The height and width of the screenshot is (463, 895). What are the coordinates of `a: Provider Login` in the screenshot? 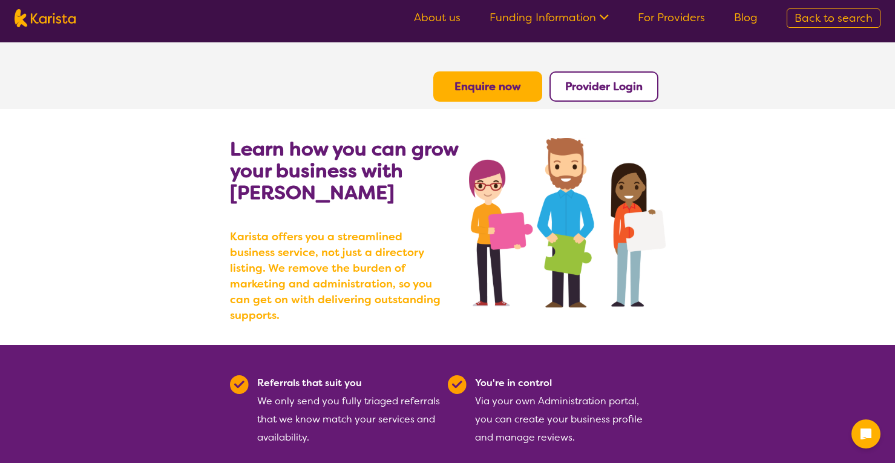 It's located at (604, 87).